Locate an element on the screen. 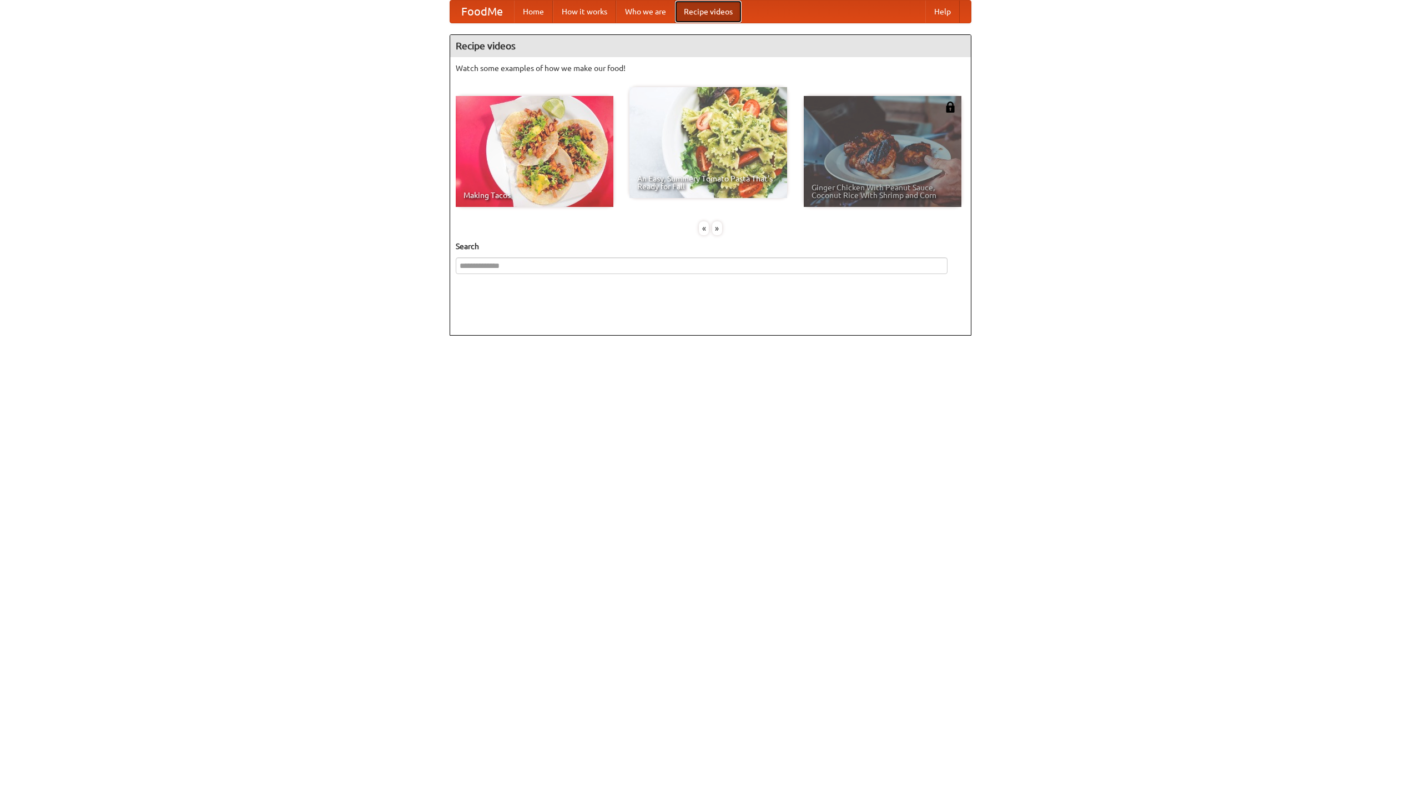 The height and width of the screenshot is (785, 1421). span: An Easy, Summery Tomato Pasta That's Ready for Fall is located at coordinates (708, 183).